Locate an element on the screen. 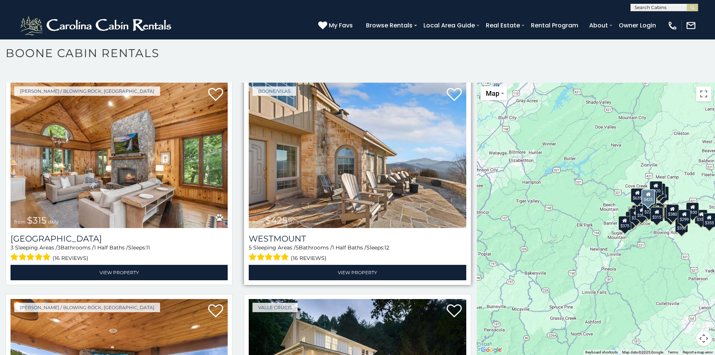 The image size is (715, 355). div: $225 is located at coordinates (649, 209).